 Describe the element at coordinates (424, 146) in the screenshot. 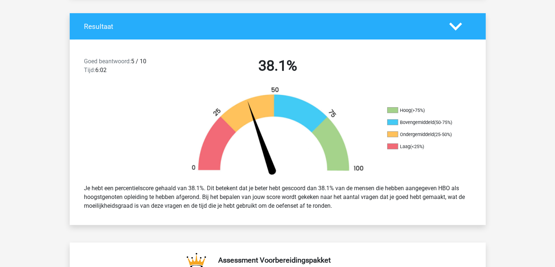

I see `li: Laag` at that location.